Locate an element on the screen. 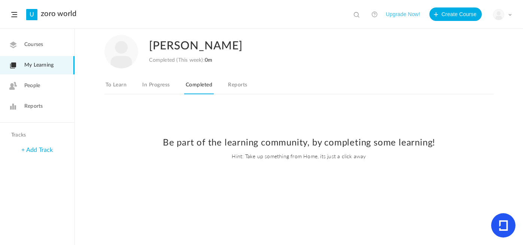 This screenshot has height=245, width=523. span: Reports is located at coordinates (33, 106).